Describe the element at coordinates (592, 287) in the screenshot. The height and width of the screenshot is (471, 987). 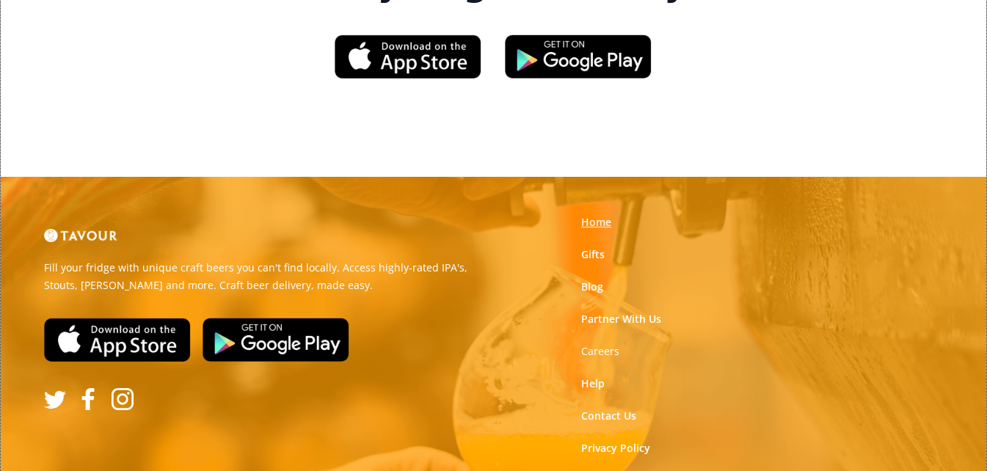
I see `a: Blog` at that location.